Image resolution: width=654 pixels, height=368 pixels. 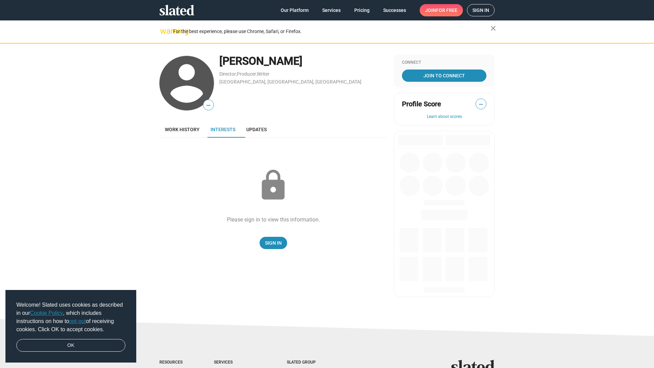 What do you see at coordinates (273, 185) in the screenshot?
I see `mat-icon: lock` at bounding box center [273, 185].